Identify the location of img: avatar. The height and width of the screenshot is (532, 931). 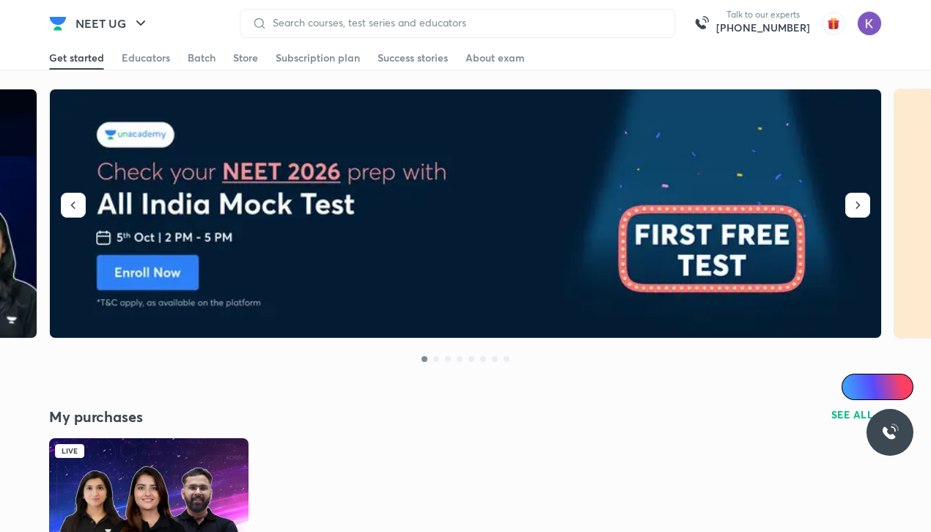
(833, 23).